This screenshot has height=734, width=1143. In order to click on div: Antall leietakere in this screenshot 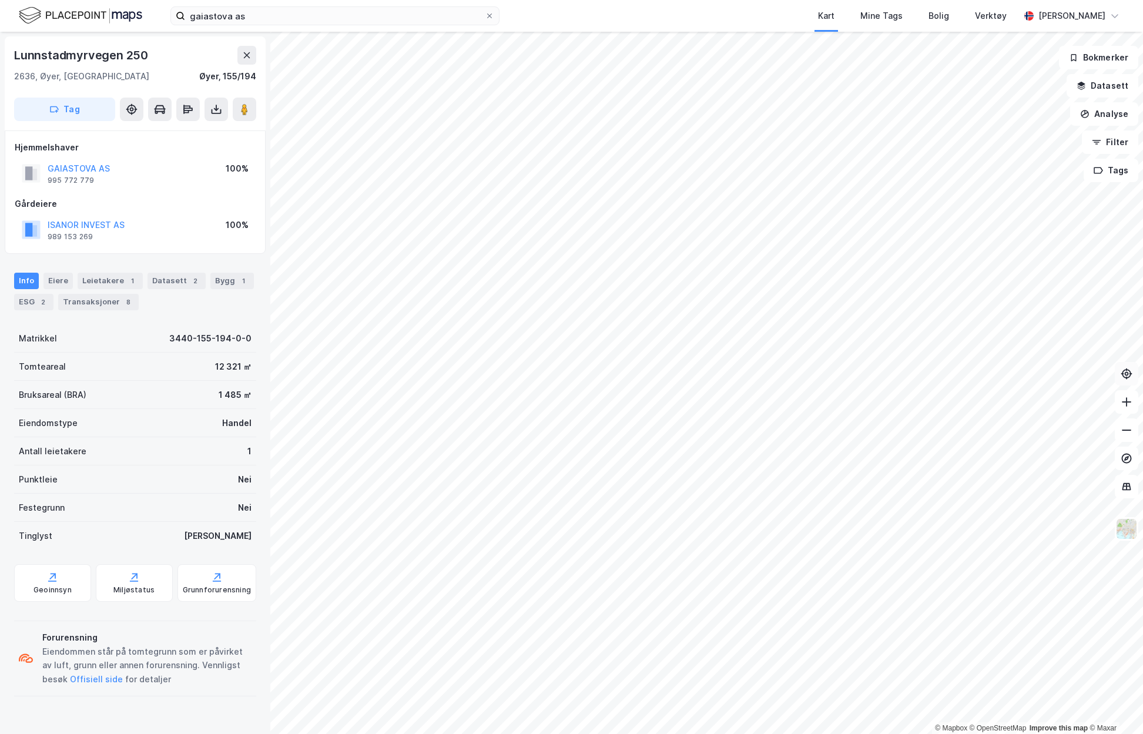, I will do `click(52, 451)`.